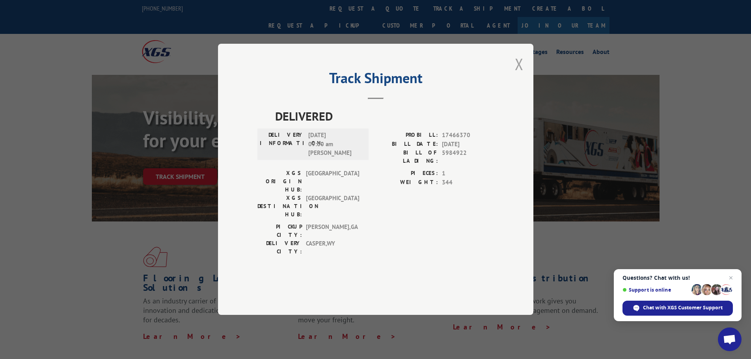 This screenshot has height=359, width=751. I want to click on span: DELIVERED, so click(384, 116).